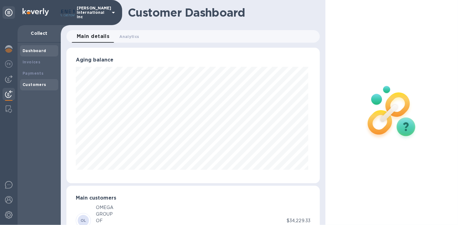  I want to click on img: Logo, so click(36, 12).